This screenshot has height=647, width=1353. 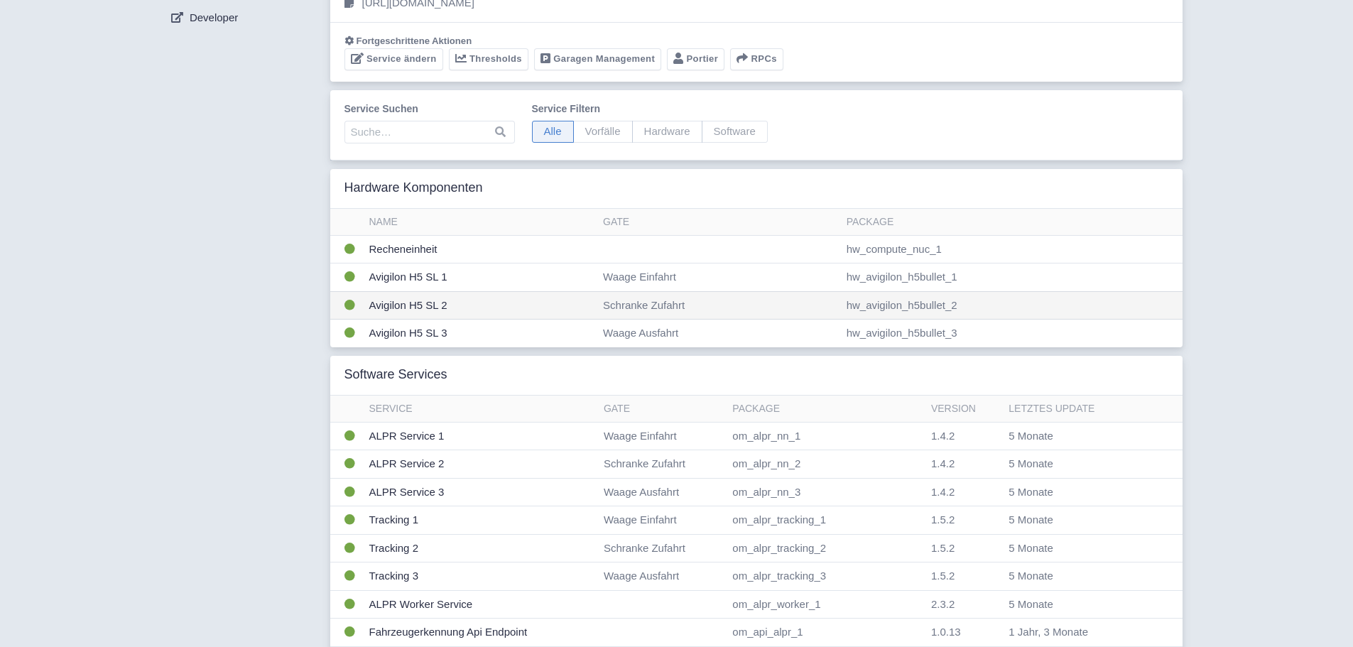 What do you see at coordinates (481, 577) in the screenshot?
I see `td: Tracking 3` at bounding box center [481, 577].